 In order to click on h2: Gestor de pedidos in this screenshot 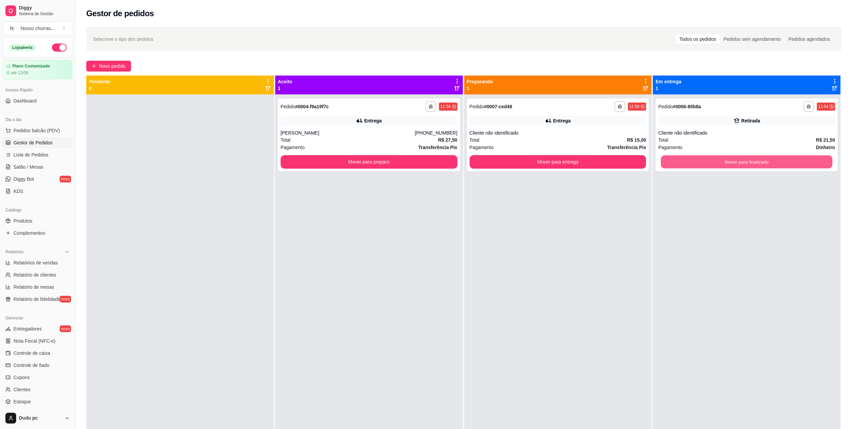, I will do `click(120, 13)`.